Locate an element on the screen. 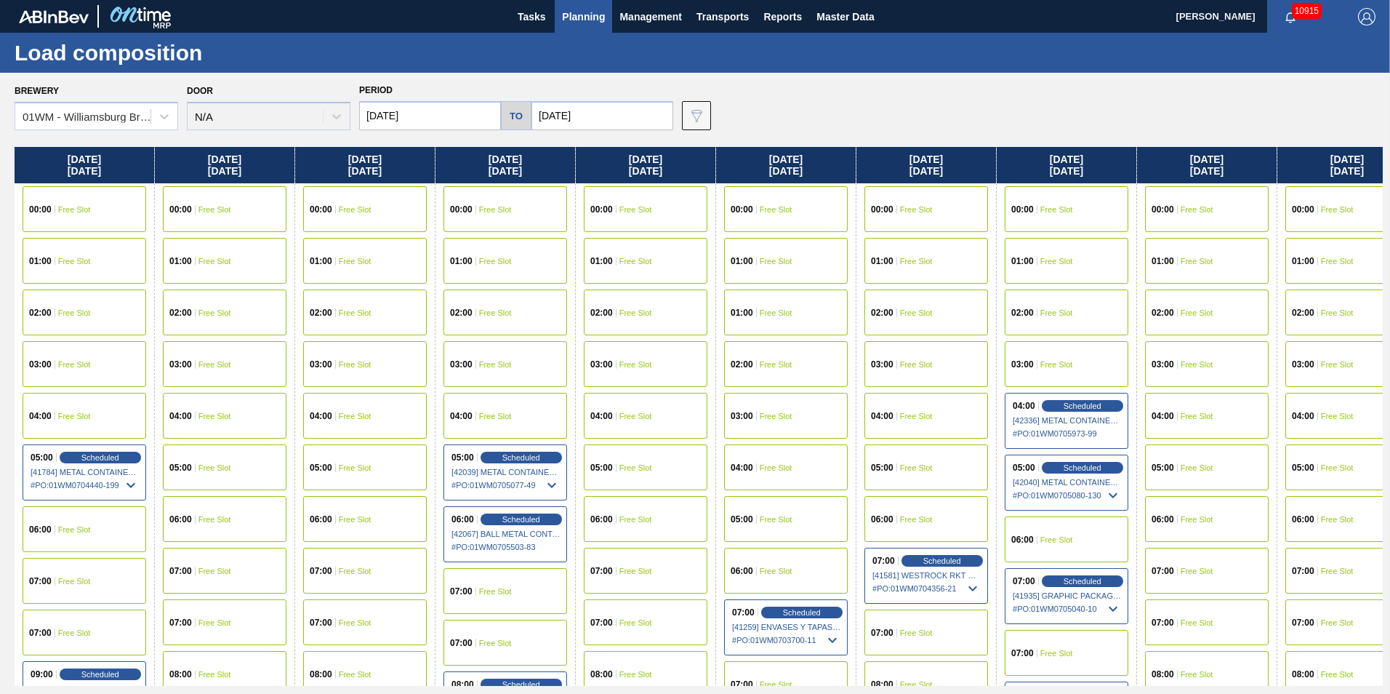 The image size is (1390, 694). span: [41935] GRAPHIC PACKAGING INTERNATIONA - 0008221069 is located at coordinates (1068, 596).